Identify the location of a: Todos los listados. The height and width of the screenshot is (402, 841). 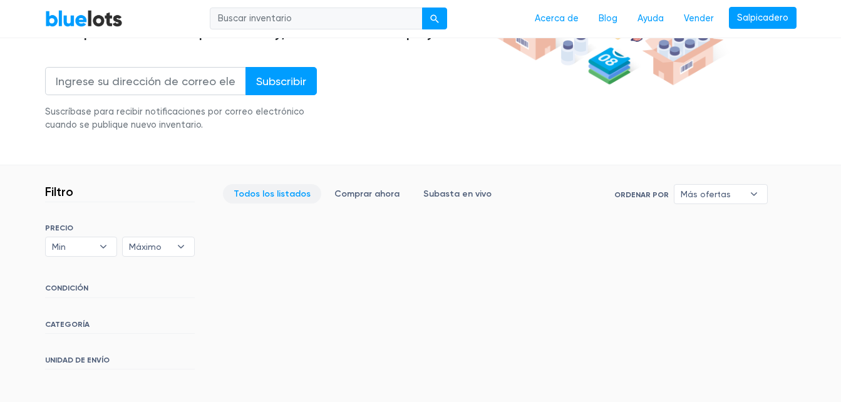
(272, 193).